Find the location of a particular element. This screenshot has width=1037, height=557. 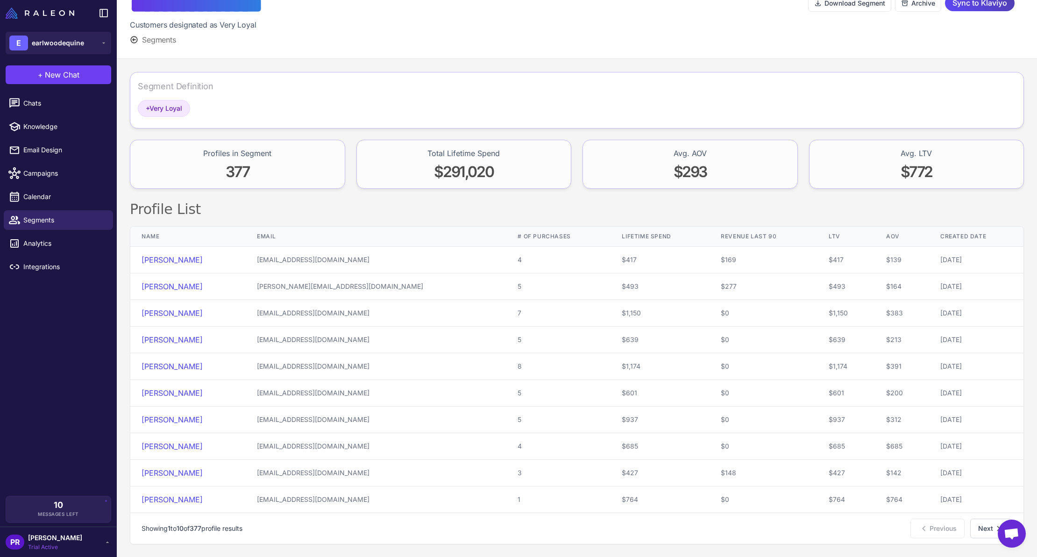

div: PR is located at coordinates (15, 542).